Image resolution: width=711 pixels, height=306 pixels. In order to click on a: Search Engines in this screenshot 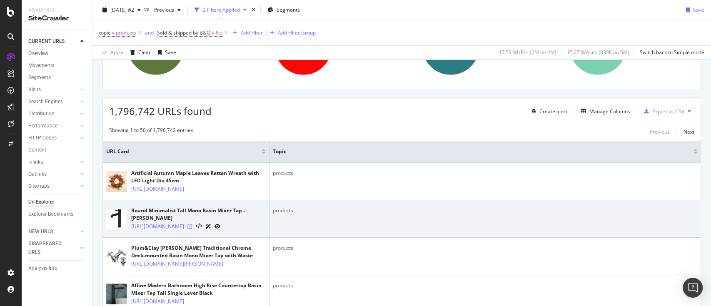, I will do `click(53, 102)`.